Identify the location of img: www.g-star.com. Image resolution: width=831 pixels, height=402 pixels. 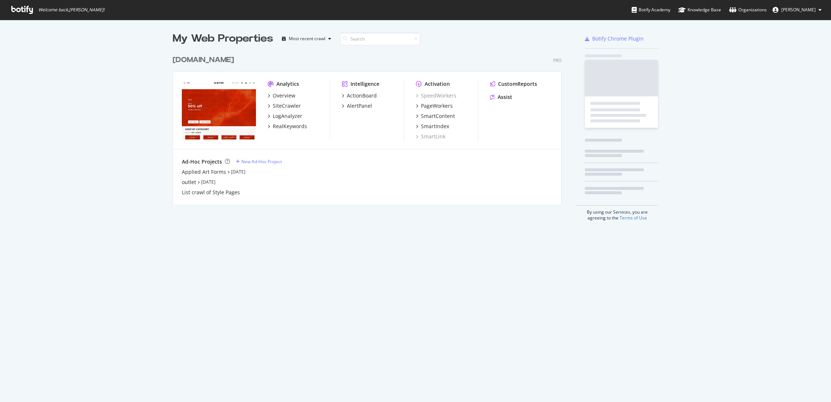
(219, 110).